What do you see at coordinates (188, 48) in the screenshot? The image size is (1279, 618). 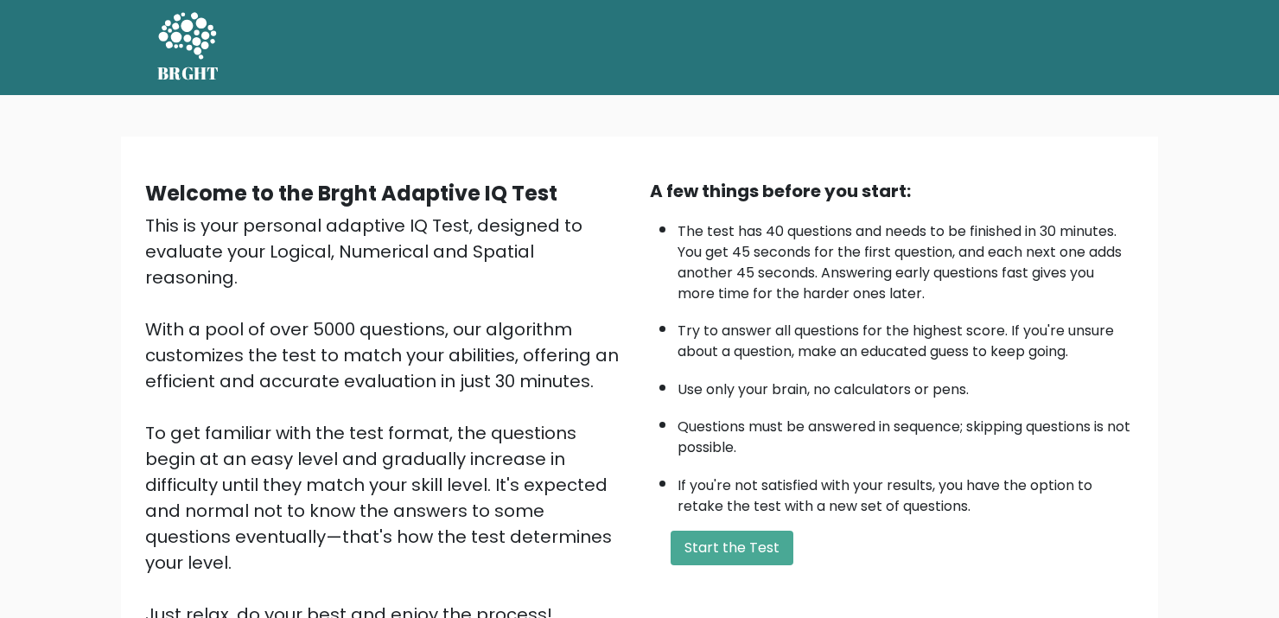 I see `a: BRGHT` at bounding box center [188, 48].